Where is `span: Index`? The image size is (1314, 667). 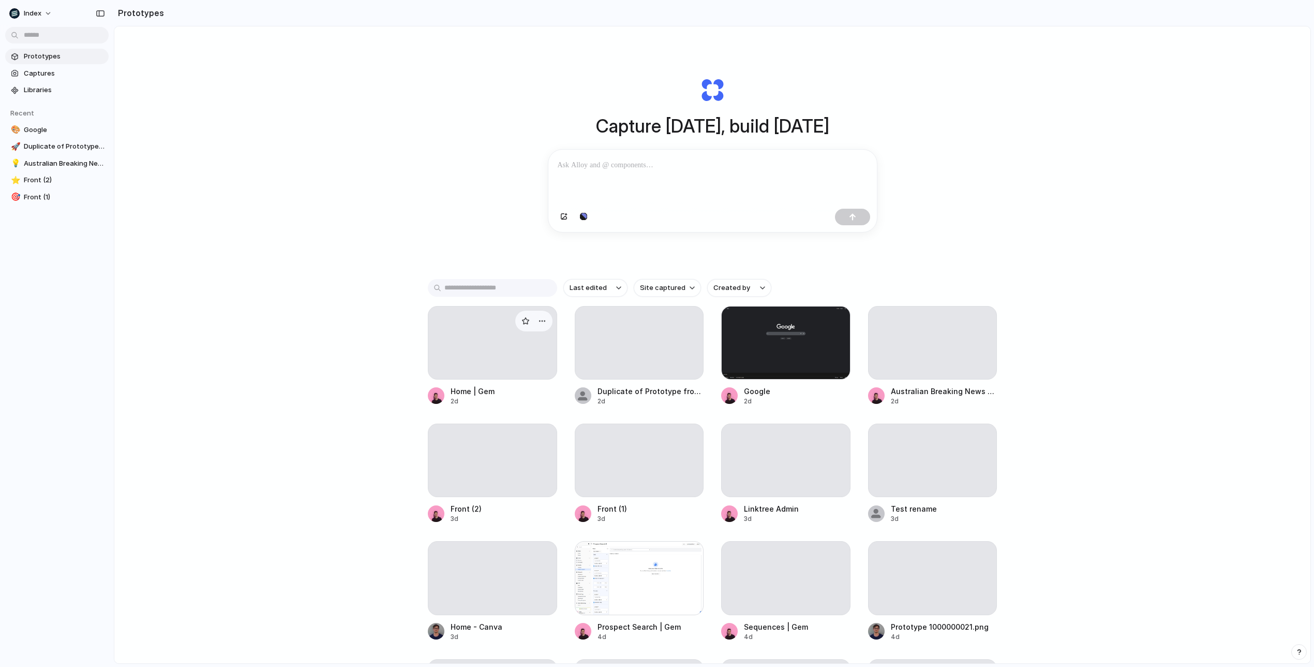 span: Index is located at coordinates (33, 13).